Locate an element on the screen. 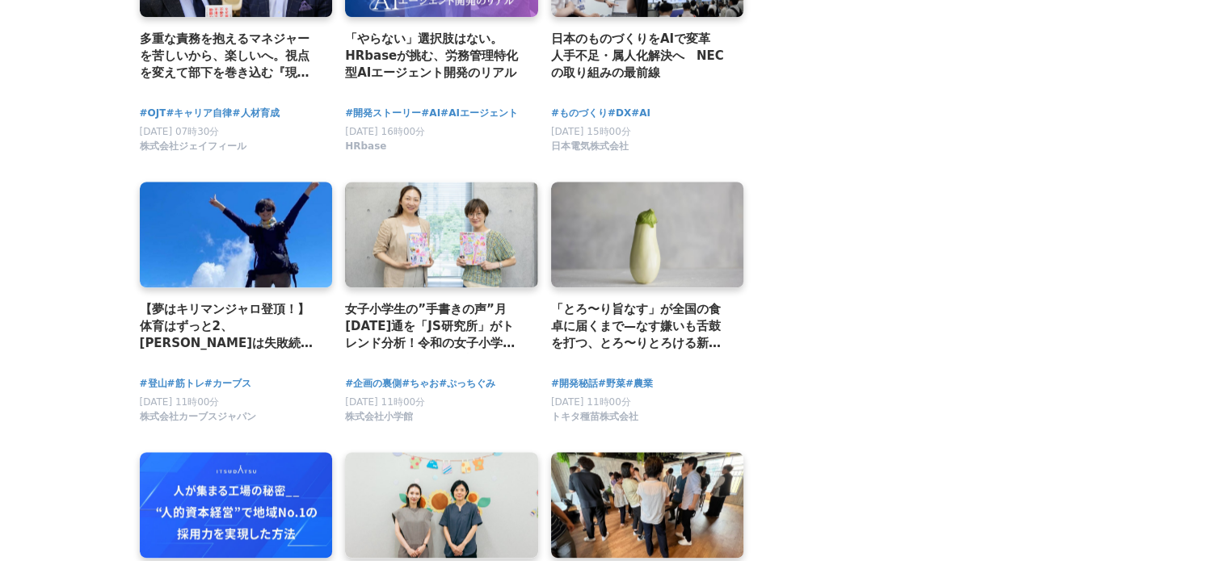 Image resolution: width=1229 pixels, height=561 pixels. a: 株式会社小学館 is located at coordinates (379, 421).